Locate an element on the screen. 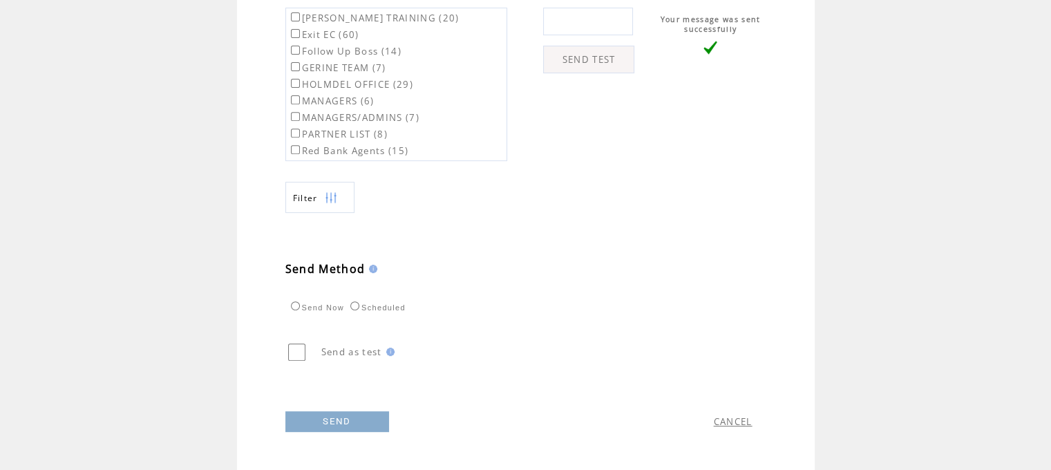 This screenshot has width=1051, height=470. input: MANAGERS (6) is located at coordinates (295, 99).